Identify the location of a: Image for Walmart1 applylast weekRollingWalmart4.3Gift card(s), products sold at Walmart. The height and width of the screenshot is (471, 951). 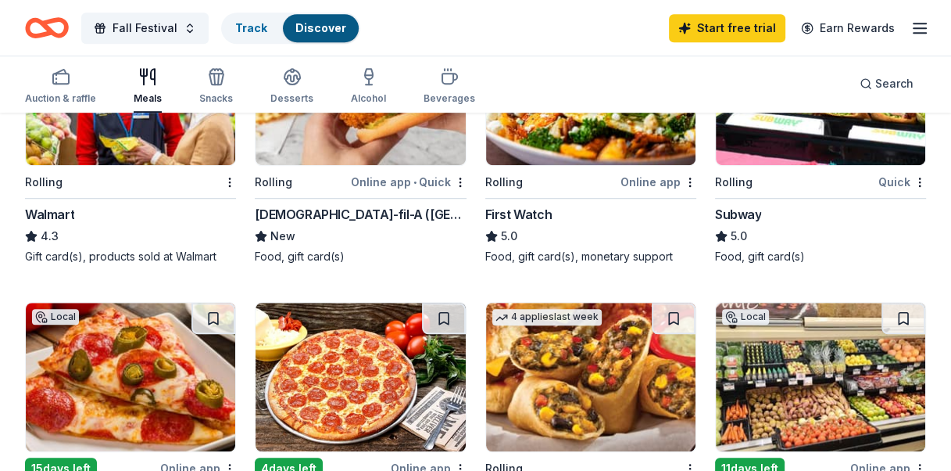
(131, 140).